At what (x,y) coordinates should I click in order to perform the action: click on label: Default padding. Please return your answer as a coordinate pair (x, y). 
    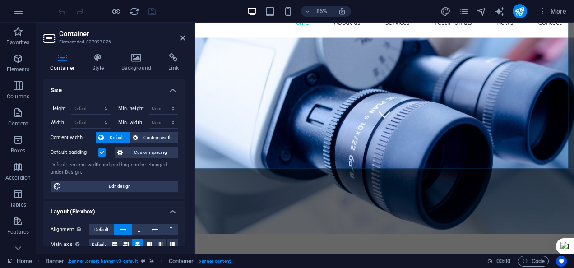
    Looking at the image, I should click on (74, 153).